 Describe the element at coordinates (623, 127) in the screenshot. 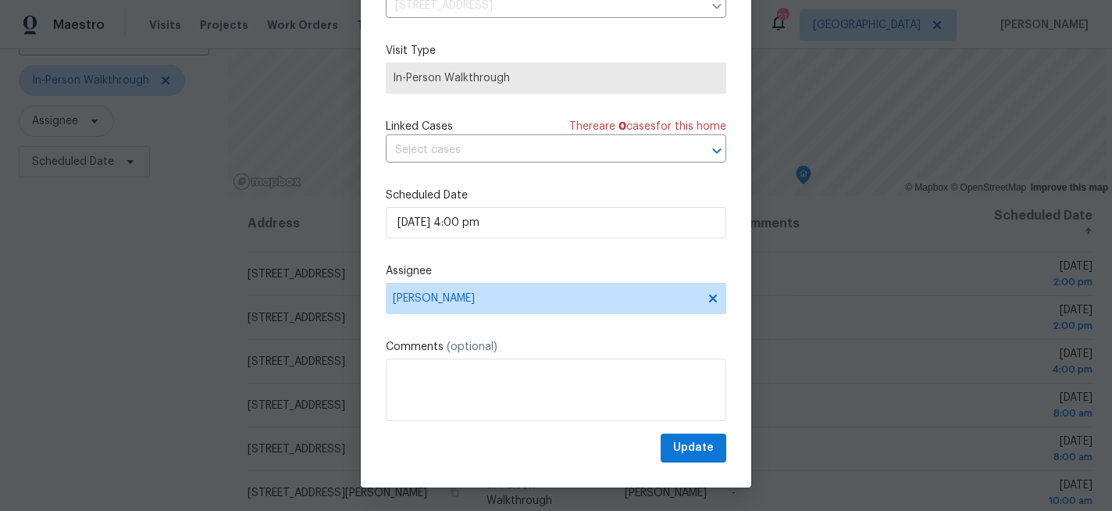

I see `span: 0` at that location.